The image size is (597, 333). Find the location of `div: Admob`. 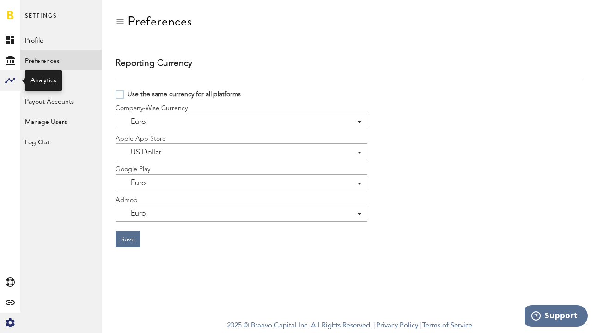

div: Admob is located at coordinates (349, 200).